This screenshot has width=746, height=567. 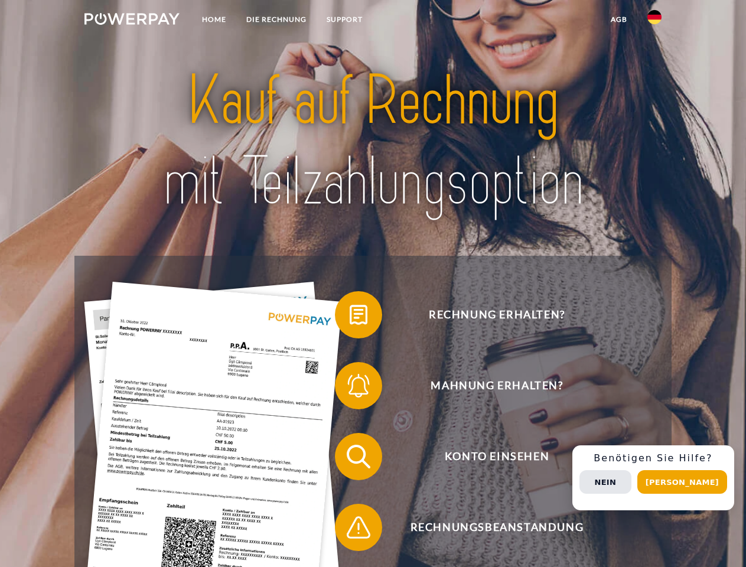 I want to click on a: Rechnungsbeanstandung, so click(x=488, y=527).